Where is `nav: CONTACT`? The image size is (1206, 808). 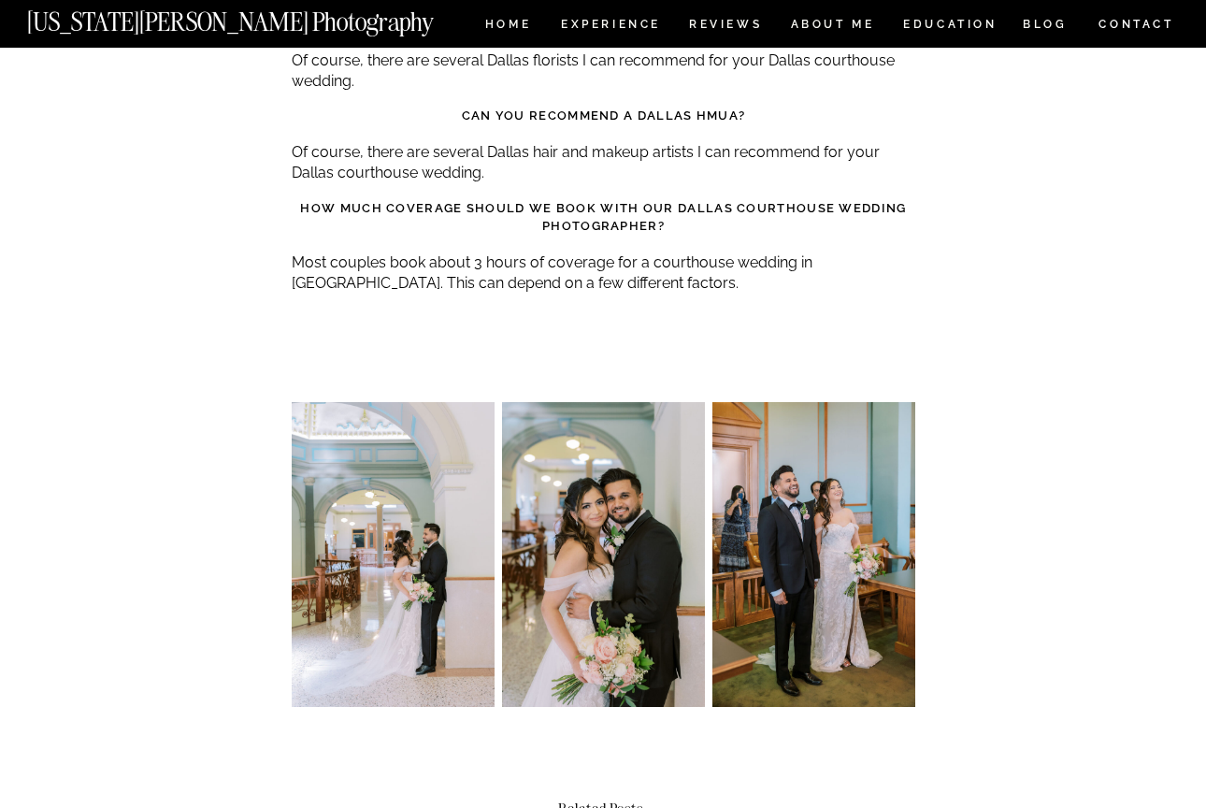
nav: CONTACT is located at coordinates (1136, 24).